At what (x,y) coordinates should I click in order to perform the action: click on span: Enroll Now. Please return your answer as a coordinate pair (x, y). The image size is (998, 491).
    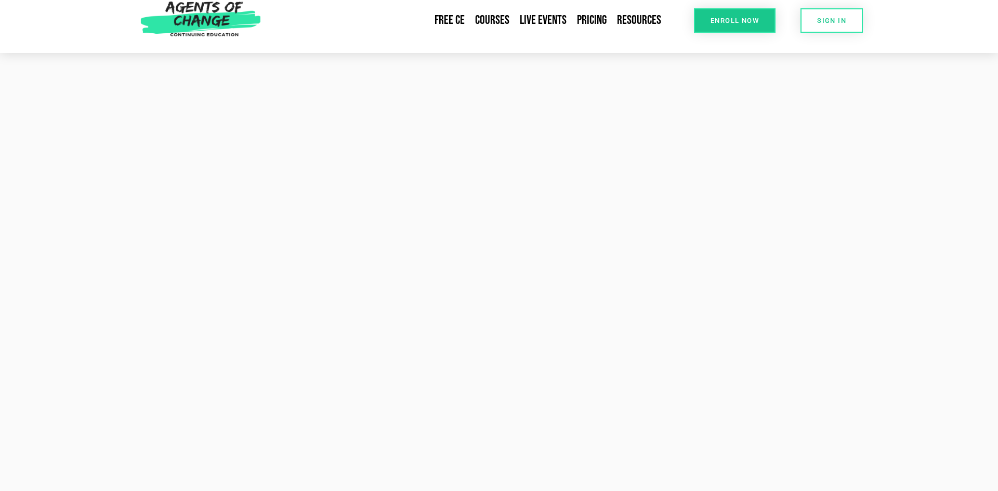
    Looking at the image, I should click on (734, 20).